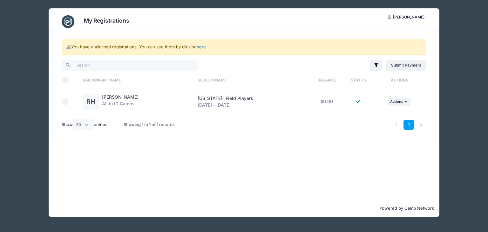 This screenshot has height=232, width=488. I want to click on th: Session Name: activate to sort column ascending, so click(252, 80).